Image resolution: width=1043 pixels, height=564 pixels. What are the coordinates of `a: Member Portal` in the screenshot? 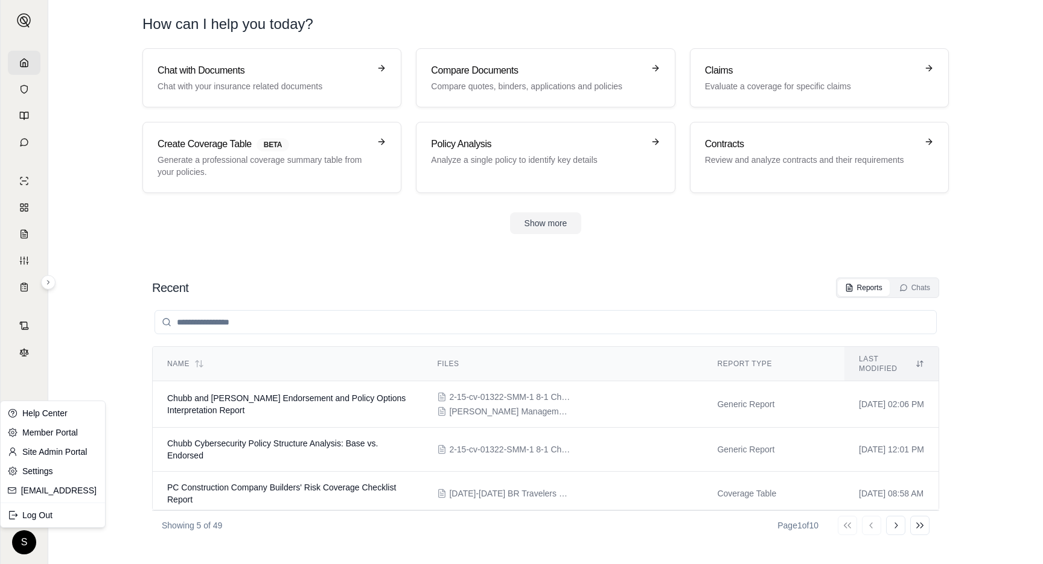 It's located at (53, 433).